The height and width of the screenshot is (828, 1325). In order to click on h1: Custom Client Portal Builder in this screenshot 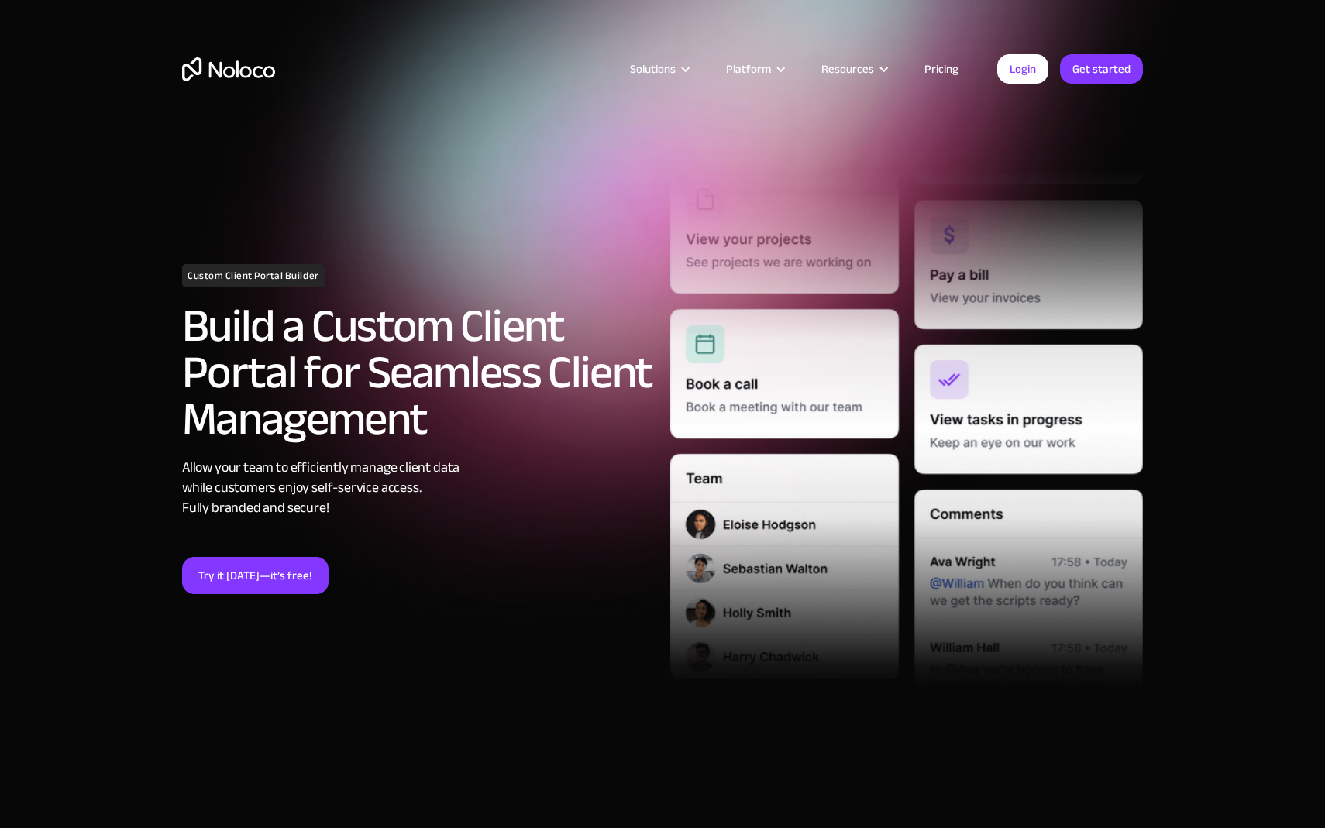, I will do `click(253, 276)`.